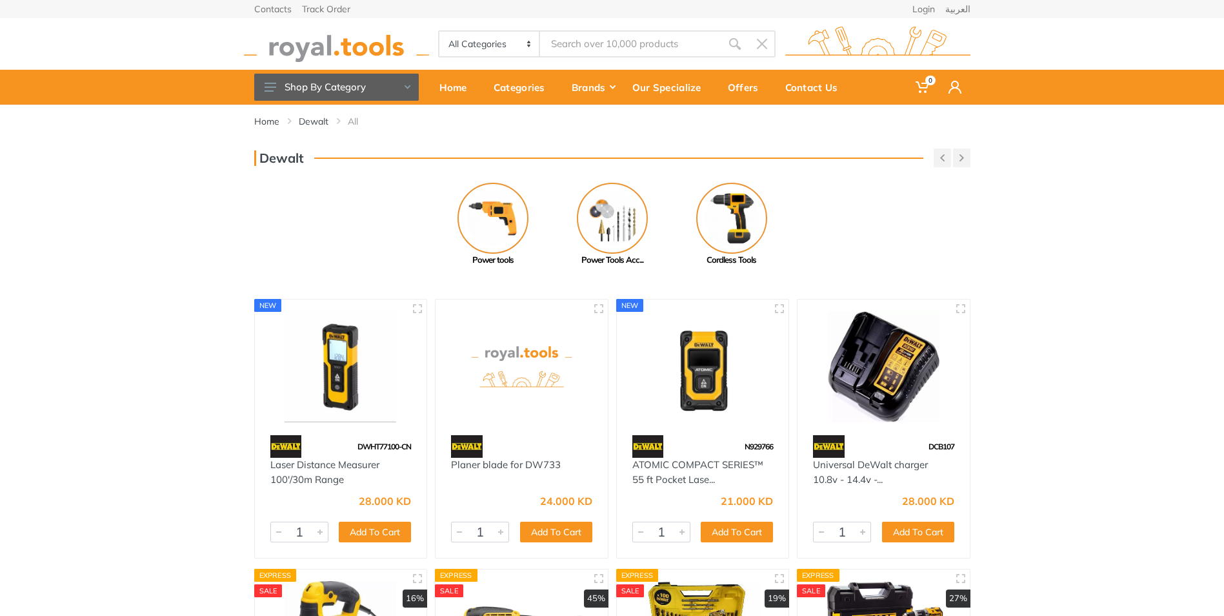 Image resolution: width=1224 pixels, height=616 pixels. Describe the element at coordinates (930, 80) in the screenshot. I see `span: 0` at that location.